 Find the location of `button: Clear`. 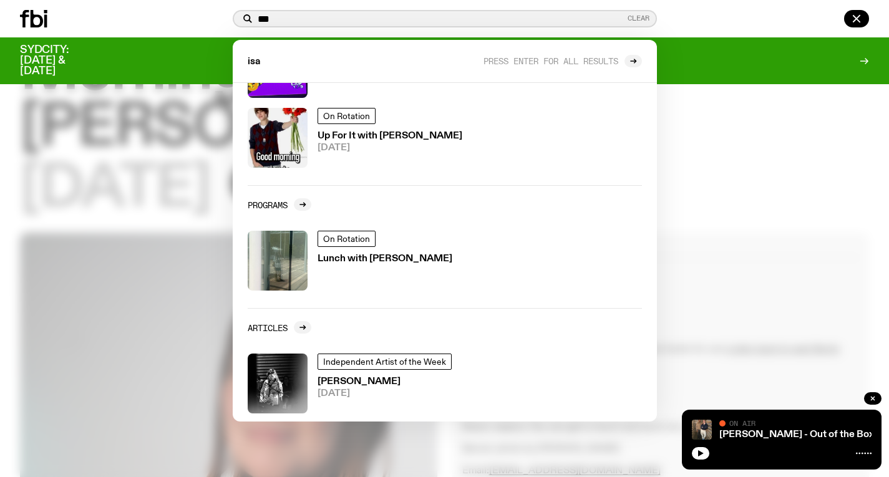

button: Clear is located at coordinates (638, 18).